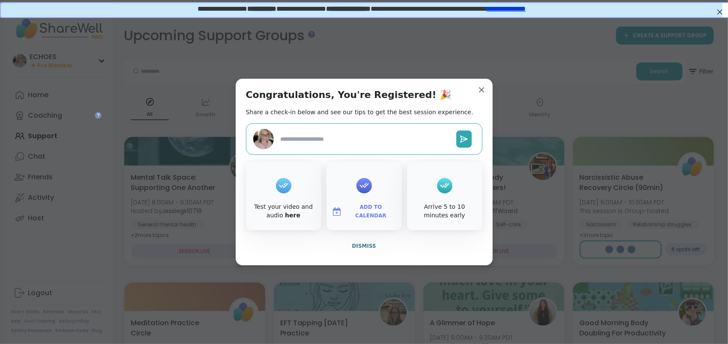 This screenshot has height=344, width=728. I want to click on a: here, so click(293, 215).